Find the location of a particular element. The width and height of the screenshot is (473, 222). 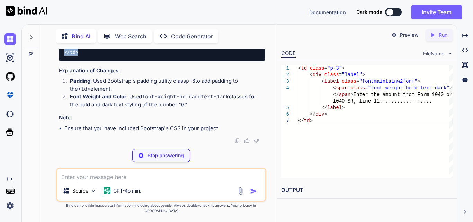

strong: Padding is located at coordinates (80, 81).